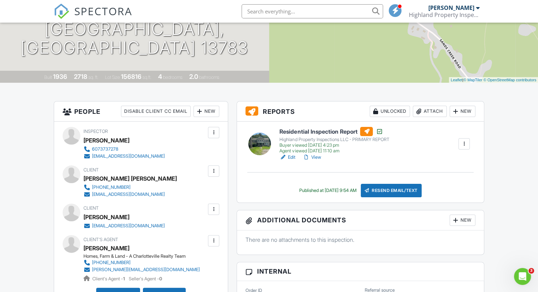  Describe the element at coordinates (361, 111) in the screenshot. I see `h3: Reports` at that location.